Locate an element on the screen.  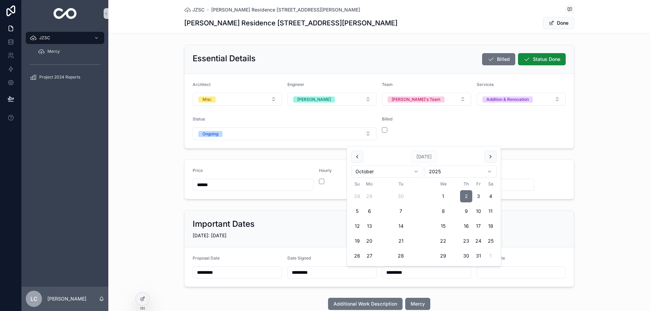
th: Sunday is located at coordinates (357, 184).